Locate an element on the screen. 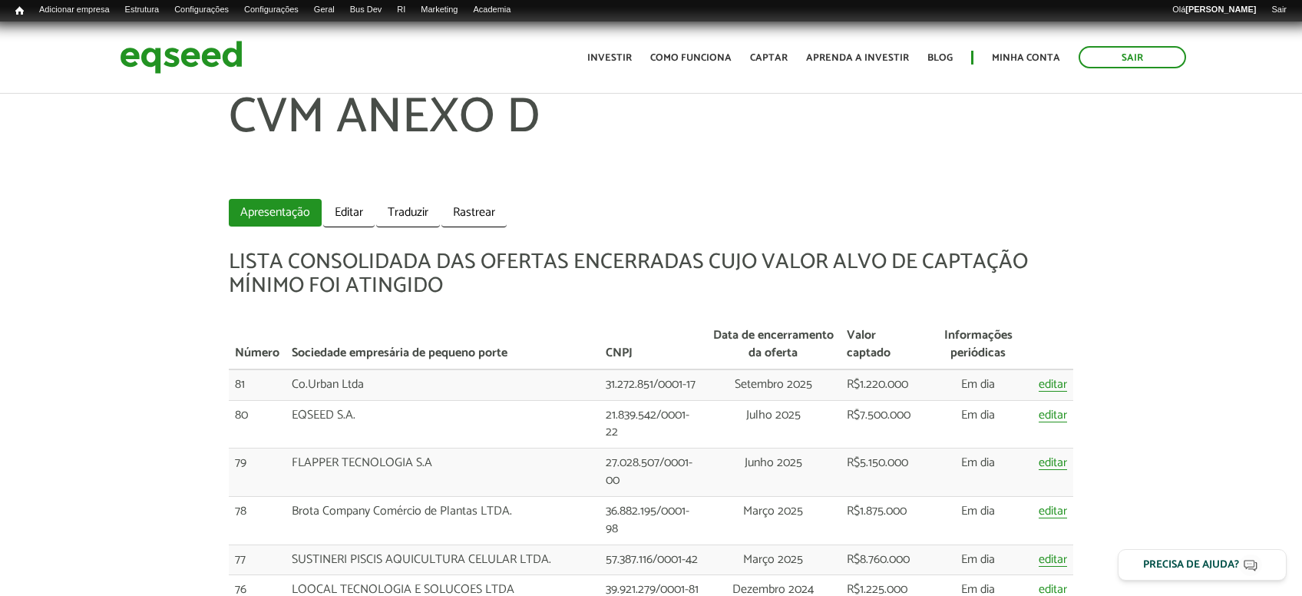 The image size is (1302, 596). td: R$7.500.000 is located at coordinates (882, 424).